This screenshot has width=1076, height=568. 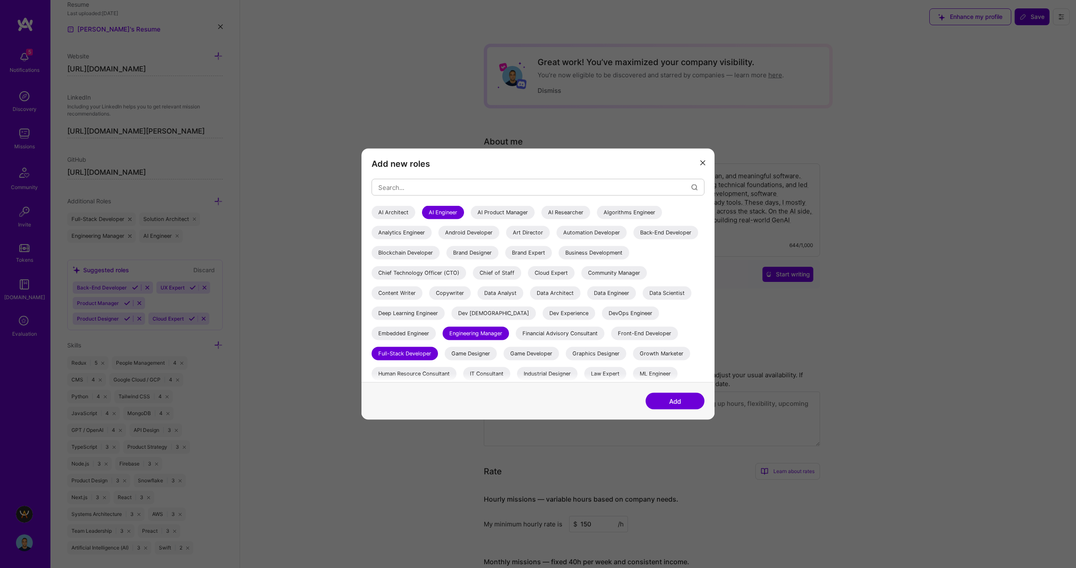 I want to click on div: Game Designer, so click(x=471, y=354).